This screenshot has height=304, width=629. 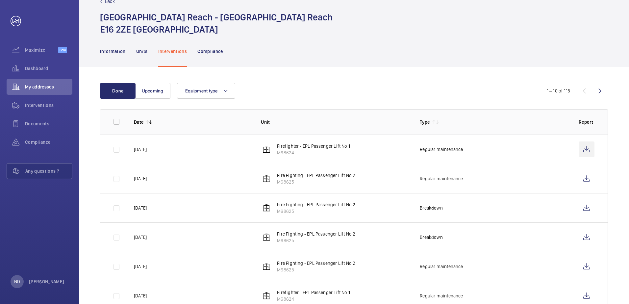 What do you see at coordinates (62, 50) in the screenshot?
I see `span: Beta` at bounding box center [62, 50].